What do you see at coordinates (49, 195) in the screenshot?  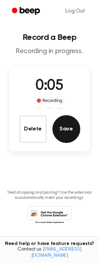 I see `p: Tired of copying and pasting? Use the extension to automatically insert your recordings.` at bounding box center [49, 195].